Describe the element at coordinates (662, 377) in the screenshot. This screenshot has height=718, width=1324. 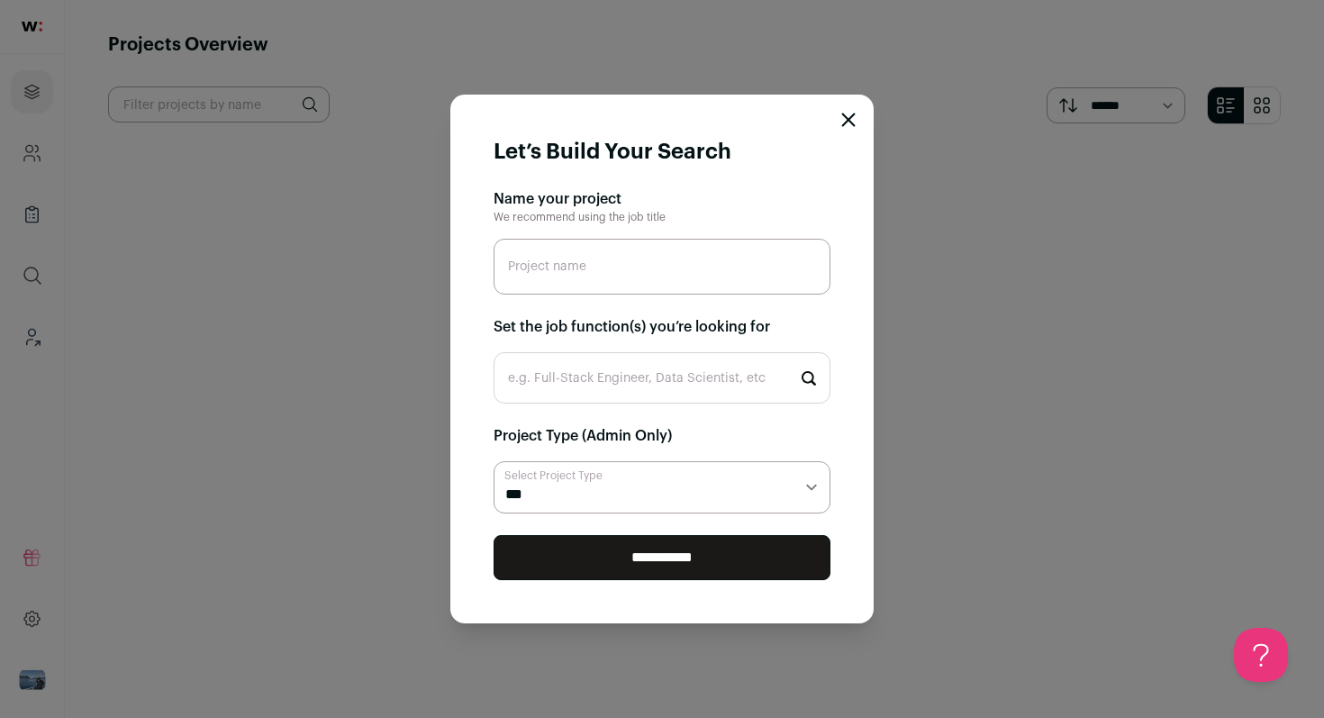
I see `input: Start typing...` at that location.